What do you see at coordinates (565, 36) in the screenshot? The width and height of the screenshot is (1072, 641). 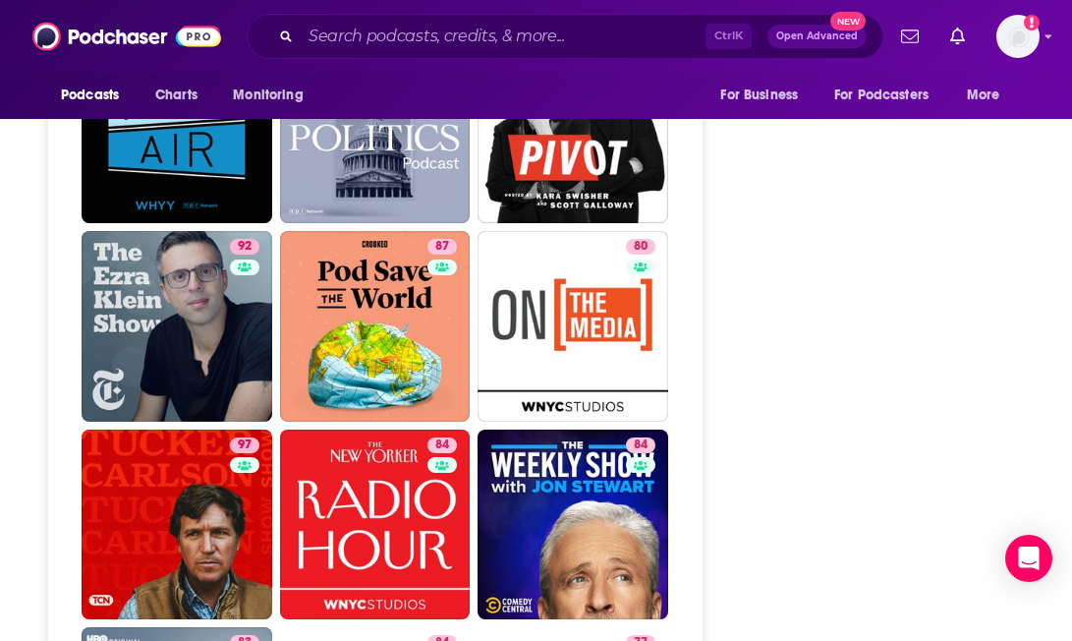 I see `div: Search podcasts, credits, & more...` at bounding box center [565, 36].